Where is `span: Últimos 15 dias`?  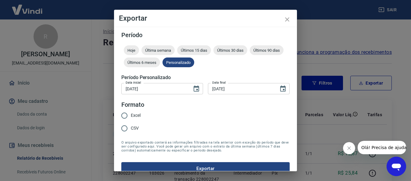
span: Últimos 15 dias is located at coordinates (194, 50).